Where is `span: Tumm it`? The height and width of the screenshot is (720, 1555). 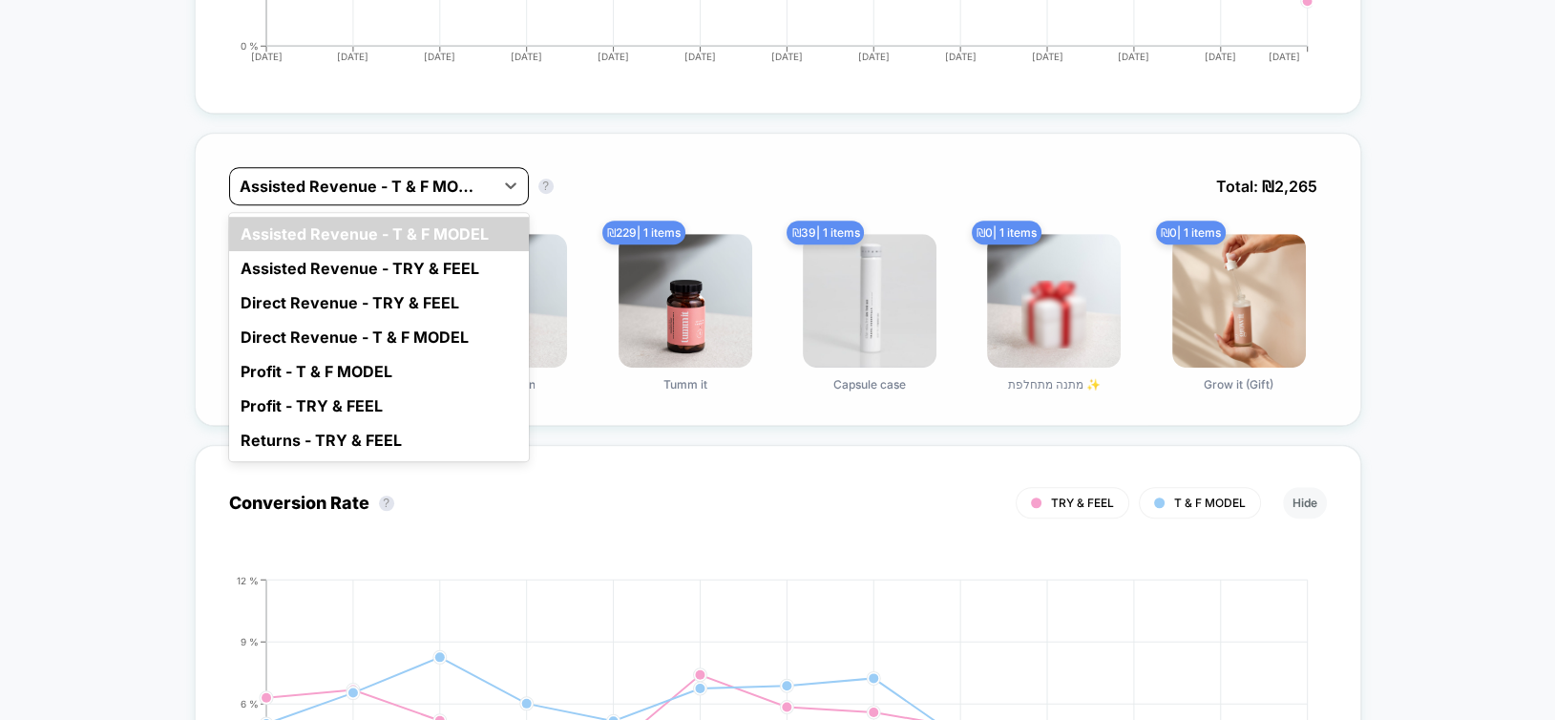
span: Tumm it is located at coordinates (685, 384).